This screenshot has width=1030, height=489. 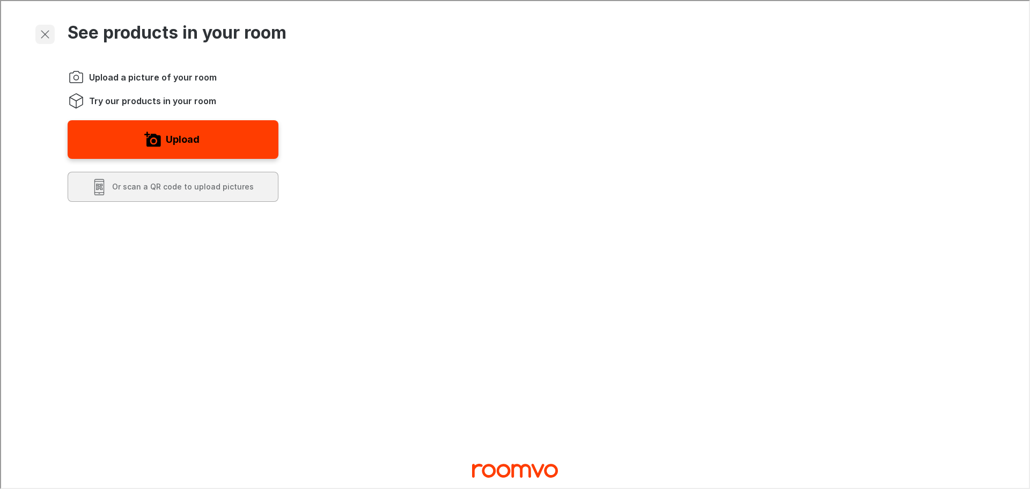 I want to click on label: Upload, so click(x=181, y=138).